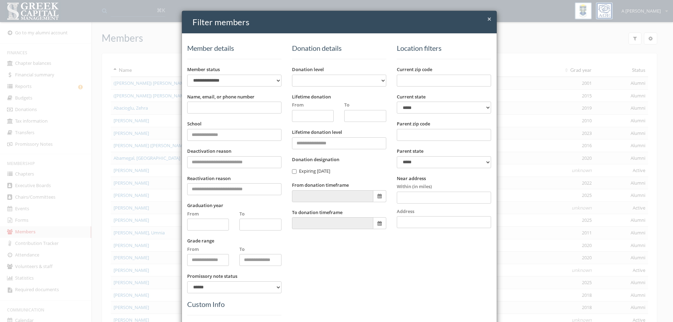 The image size is (673, 322). Describe the element at coordinates (209, 151) in the screenshot. I see `label: Deactivation reason` at that location.